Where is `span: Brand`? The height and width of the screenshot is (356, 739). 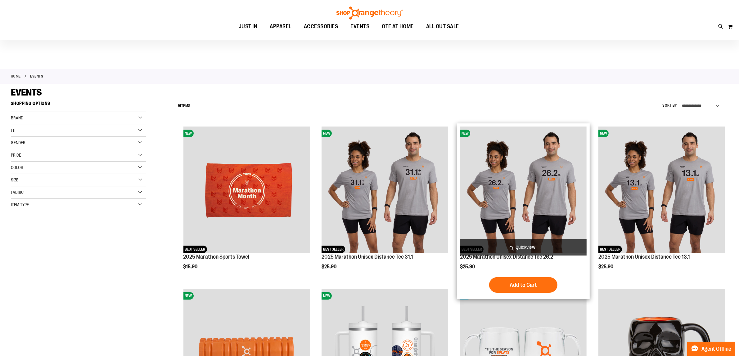
span: Brand is located at coordinates (17, 118).